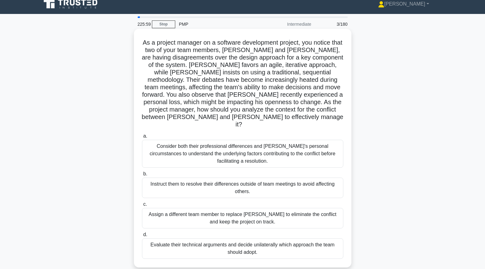  What do you see at coordinates (145, 136) in the screenshot?
I see `span: a.` at bounding box center [145, 136].